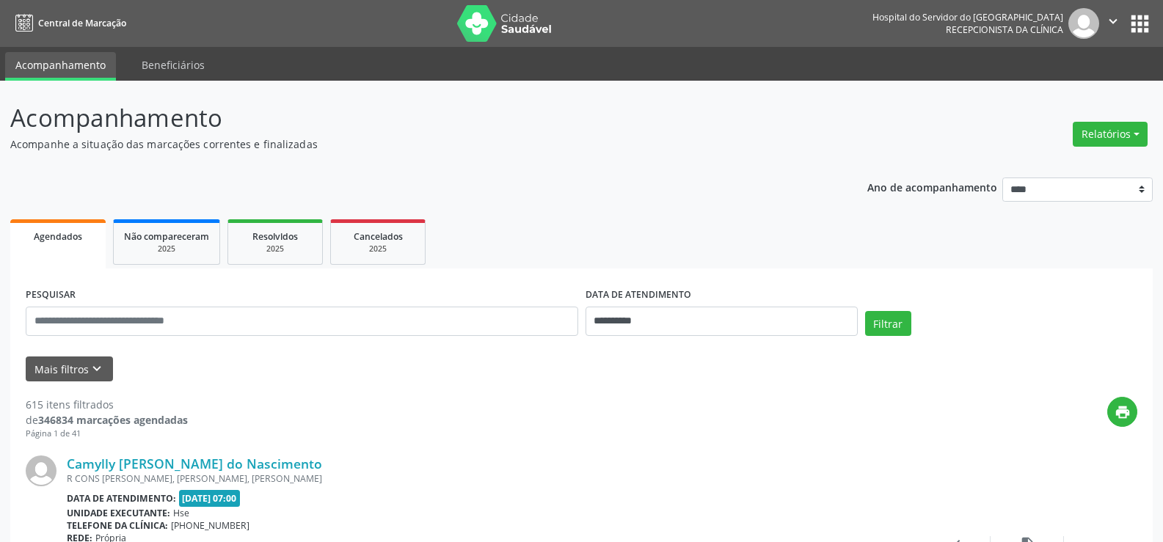 The height and width of the screenshot is (542, 1163). I want to click on button: print, so click(1122, 412).